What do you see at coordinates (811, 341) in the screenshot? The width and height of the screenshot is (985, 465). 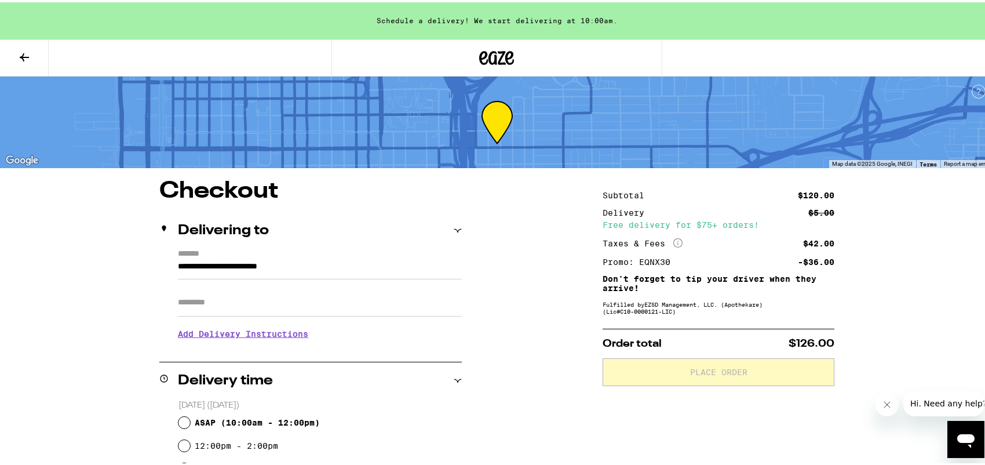 I see `span: $126.00` at bounding box center [811, 341].